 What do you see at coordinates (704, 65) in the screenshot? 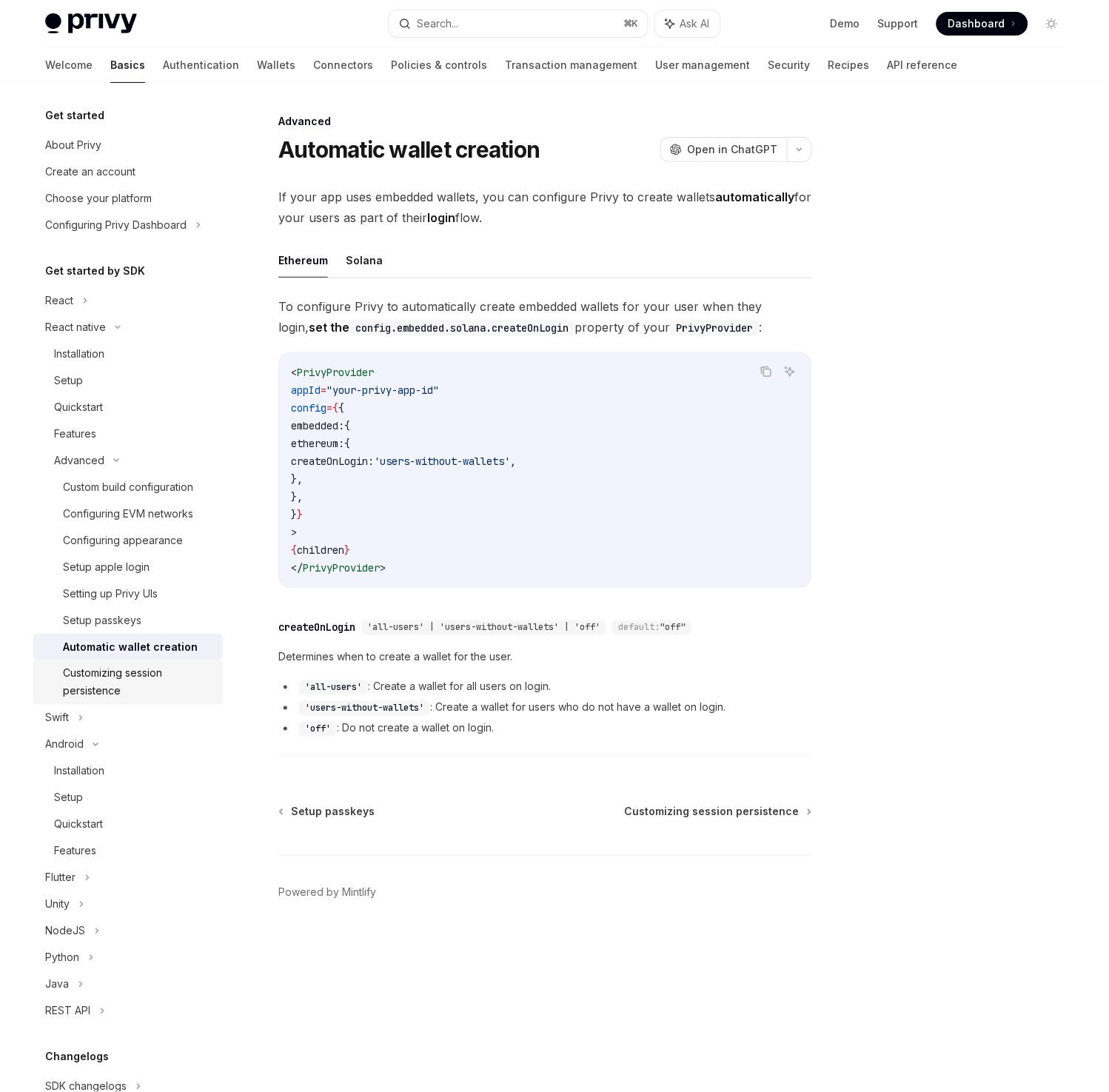
I see `a: User management` at bounding box center [704, 65].